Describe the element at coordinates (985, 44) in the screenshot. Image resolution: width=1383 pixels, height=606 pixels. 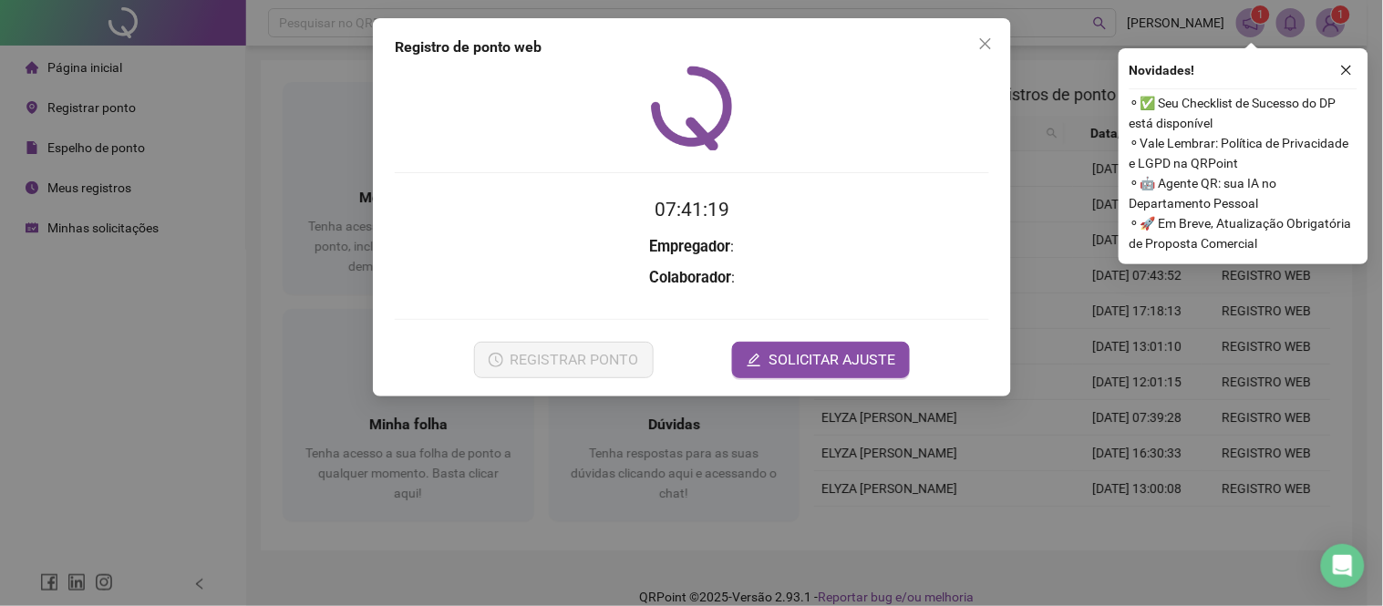
I see `button: Close` at that location.